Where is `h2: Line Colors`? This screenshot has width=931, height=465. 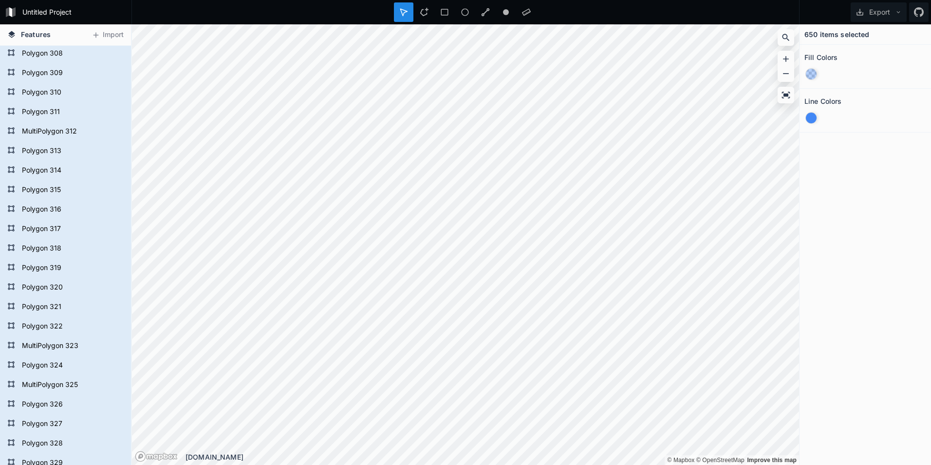 h2: Line Colors is located at coordinates (823, 101).